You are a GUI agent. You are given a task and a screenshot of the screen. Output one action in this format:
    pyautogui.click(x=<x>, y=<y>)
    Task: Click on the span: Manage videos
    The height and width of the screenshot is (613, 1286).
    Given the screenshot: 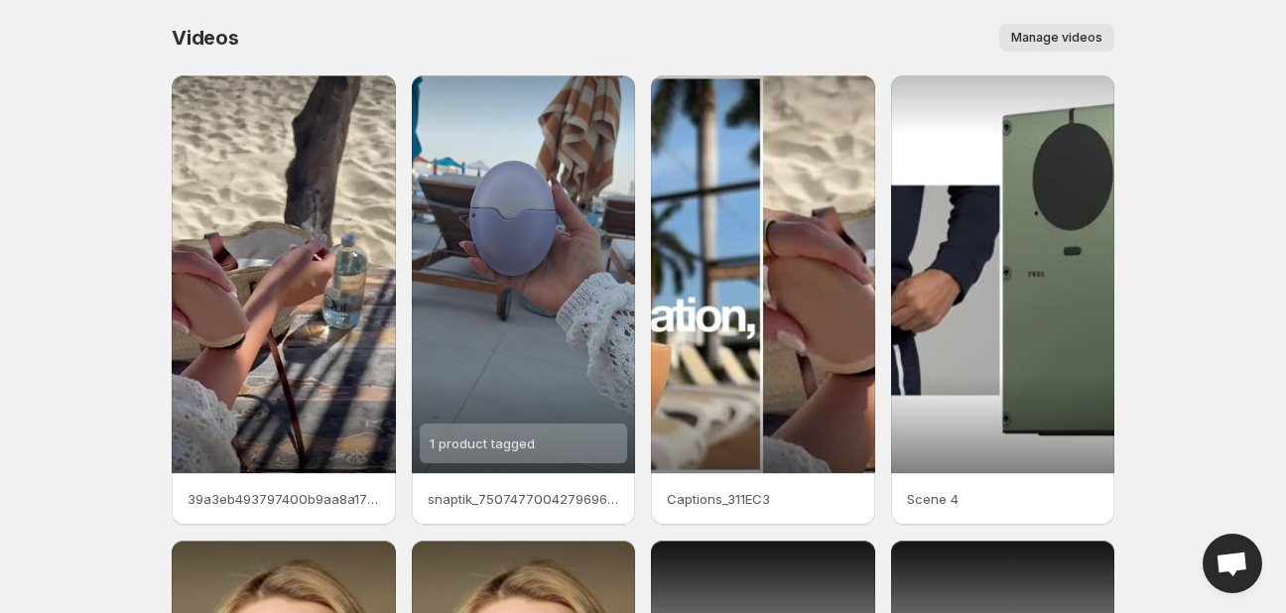 What is the action you would take?
    pyautogui.click(x=1057, y=38)
    